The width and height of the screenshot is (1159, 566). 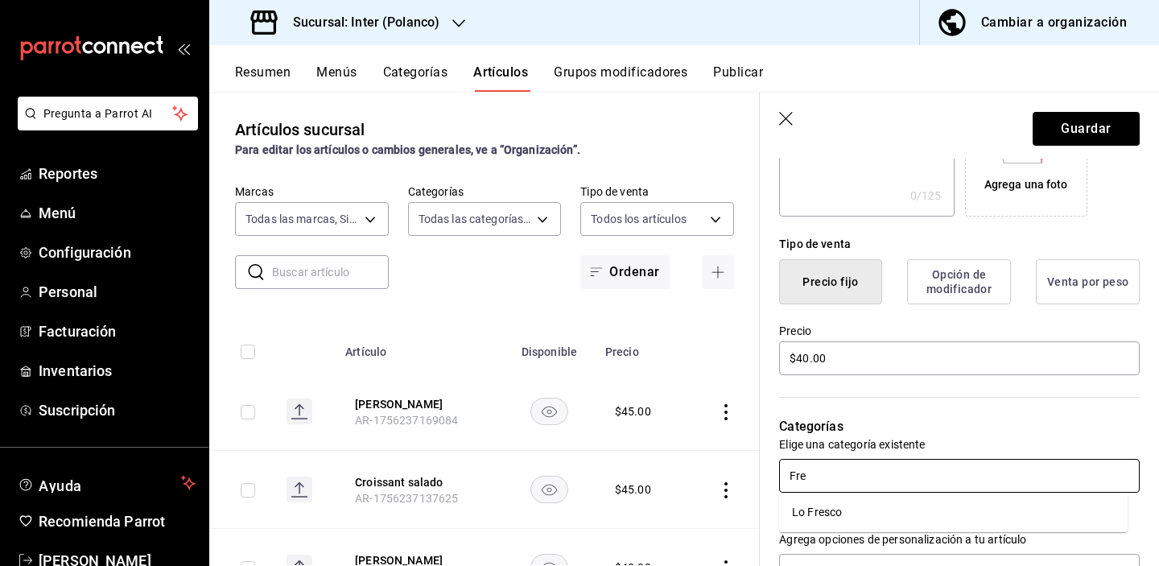 What do you see at coordinates (621, 78) in the screenshot?
I see `button: Grupos modificadores` at bounding box center [621, 78].